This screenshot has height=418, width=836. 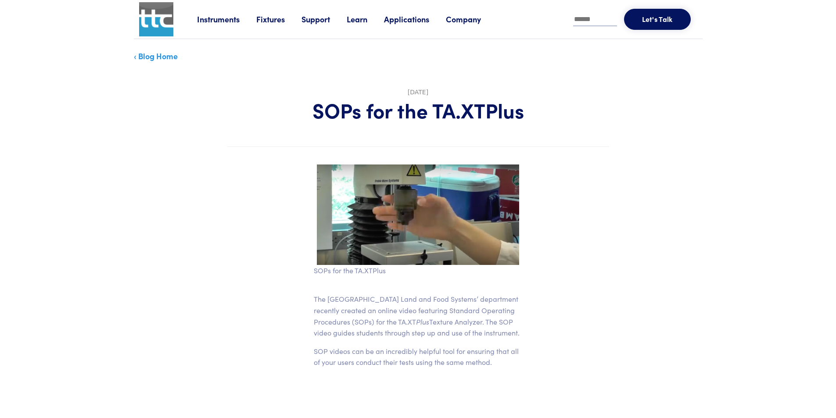 What do you see at coordinates (418, 110) in the screenshot?
I see `h1: SOPs for the TA.XTPlus` at bounding box center [418, 110].